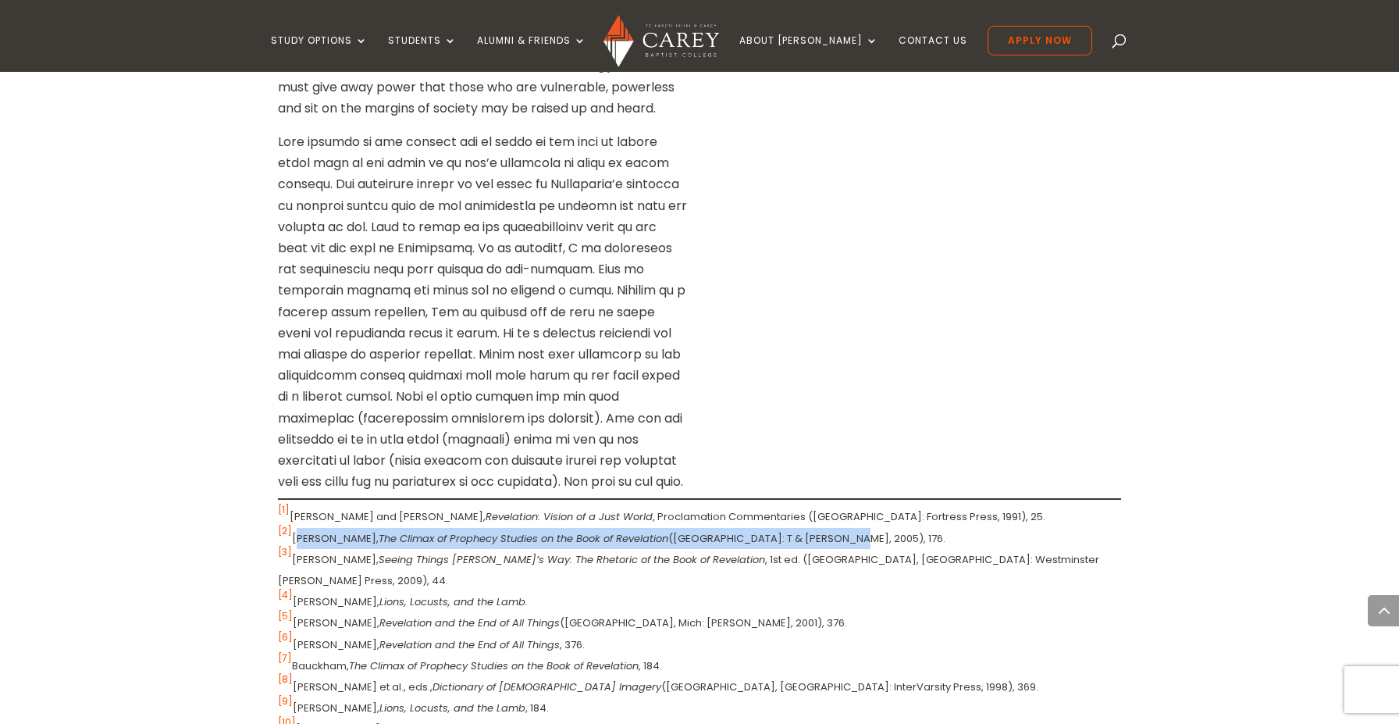 This screenshot has height=724, width=1399. What do you see at coordinates (285, 622) in the screenshot?
I see `a: [5]` at bounding box center [285, 622].